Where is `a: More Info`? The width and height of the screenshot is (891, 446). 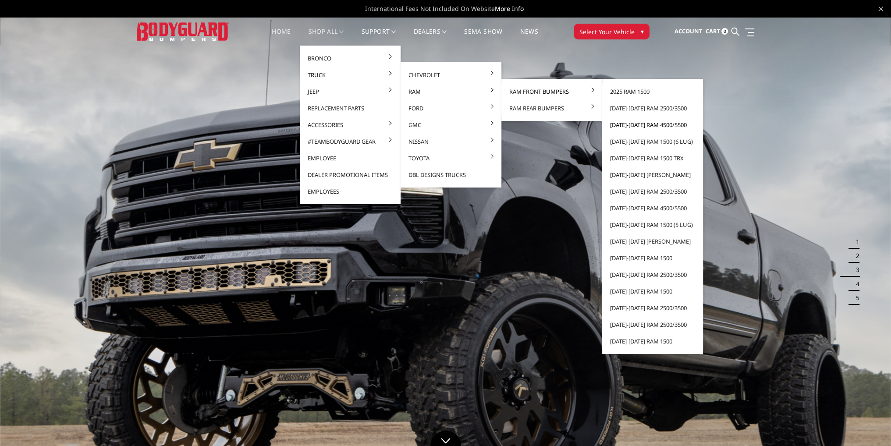 a: More Info is located at coordinates (509, 9).